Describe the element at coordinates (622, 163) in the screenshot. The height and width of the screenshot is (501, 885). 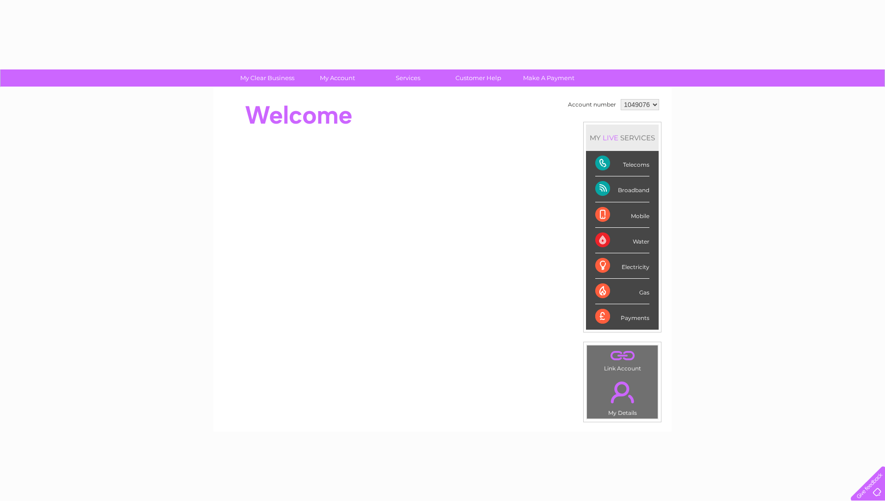
I see `div: Telecoms` at that location.